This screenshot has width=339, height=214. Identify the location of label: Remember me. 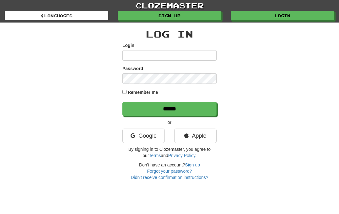
(143, 92).